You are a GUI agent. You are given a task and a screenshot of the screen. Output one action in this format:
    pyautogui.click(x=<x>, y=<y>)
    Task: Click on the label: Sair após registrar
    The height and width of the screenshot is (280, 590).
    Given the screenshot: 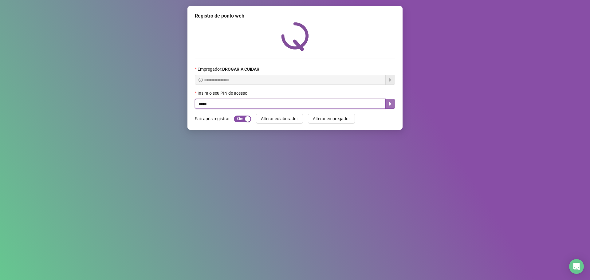 What is the action you would take?
    pyautogui.click(x=214, y=119)
    